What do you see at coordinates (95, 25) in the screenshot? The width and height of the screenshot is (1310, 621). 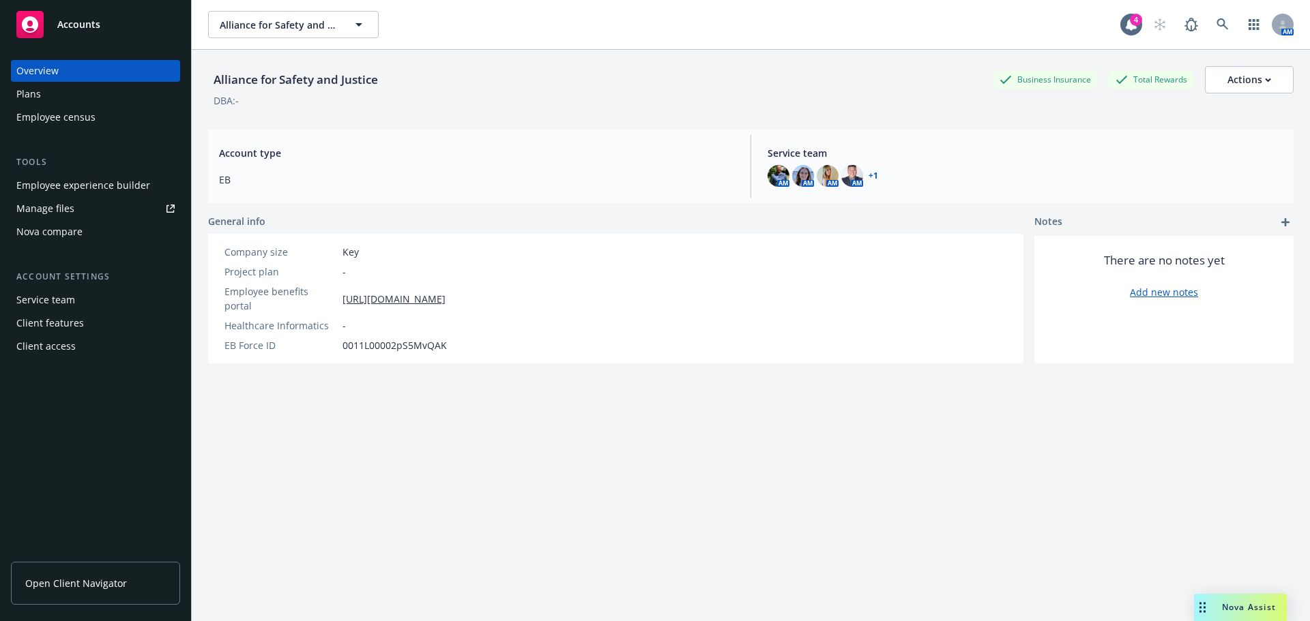 I see `a: Accounts` at bounding box center [95, 25].